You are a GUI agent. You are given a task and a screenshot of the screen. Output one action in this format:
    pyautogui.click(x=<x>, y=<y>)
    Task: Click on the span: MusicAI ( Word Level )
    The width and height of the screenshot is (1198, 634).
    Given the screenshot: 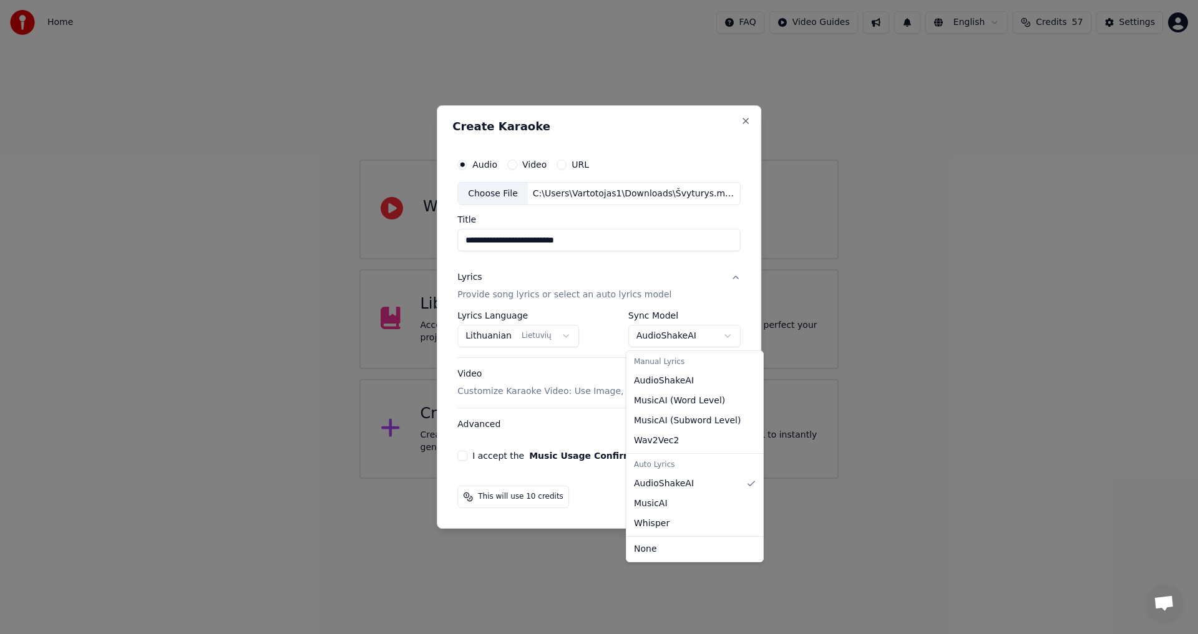 What is the action you would take?
    pyautogui.click(x=679, y=401)
    